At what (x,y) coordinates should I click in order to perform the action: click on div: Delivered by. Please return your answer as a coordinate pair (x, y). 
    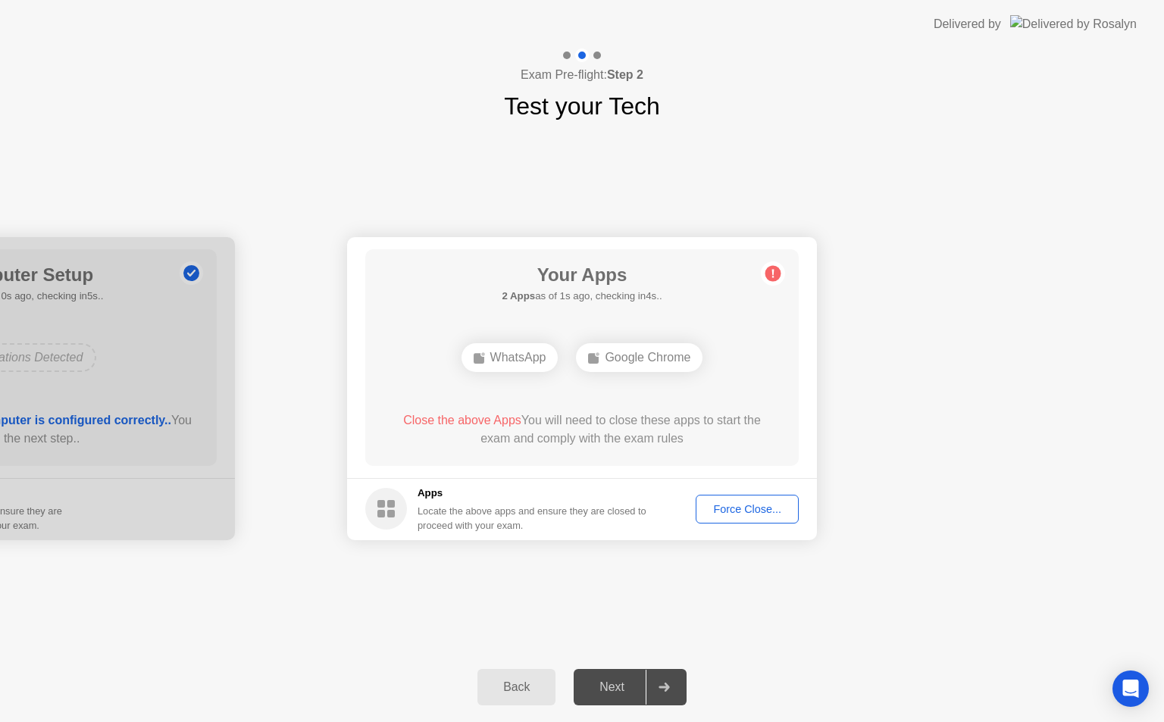
    Looking at the image, I should click on (967, 24).